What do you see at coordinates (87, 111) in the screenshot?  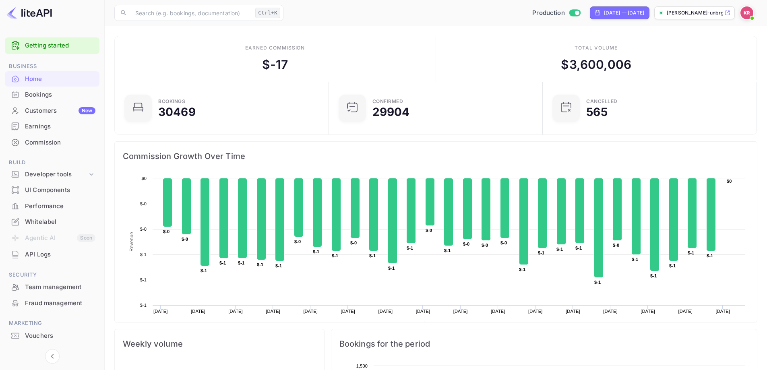 I see `div: New` at bounding box center [87, 111].